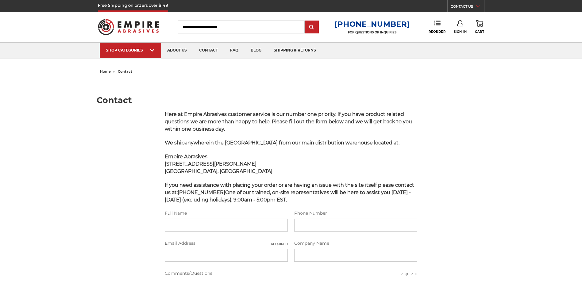 The height and width of the screenshot is (295, 582). Describe the element at coordinates (437, 32) in the screenshot. I see `span: Reorder` at that location.